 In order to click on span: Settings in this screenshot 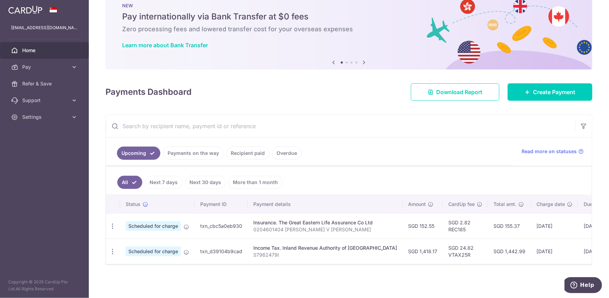, I will do `click(45, 117)`.